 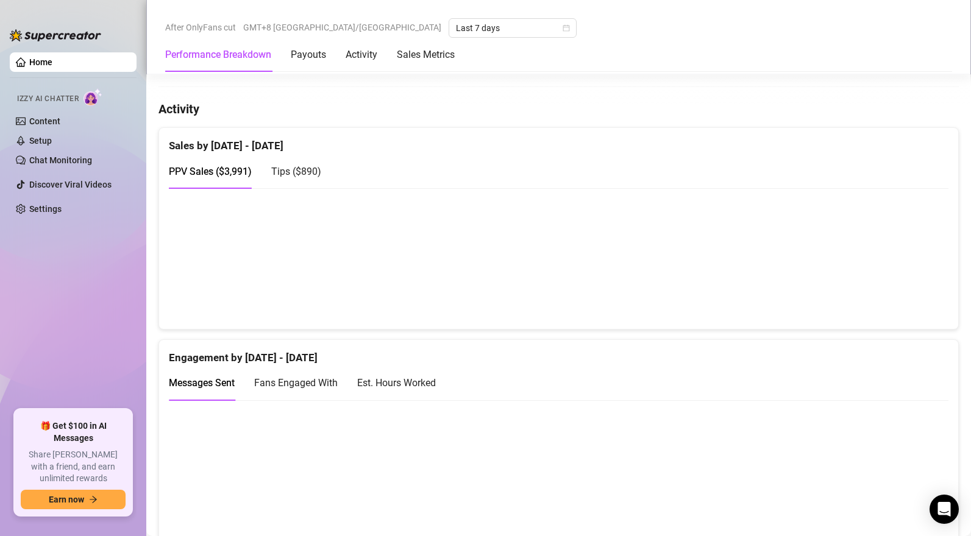 What do you see at coordinates (48, 99) in the screenshot?
I see `span: Izzy AI Chatter` at bounding box center [48, 99].